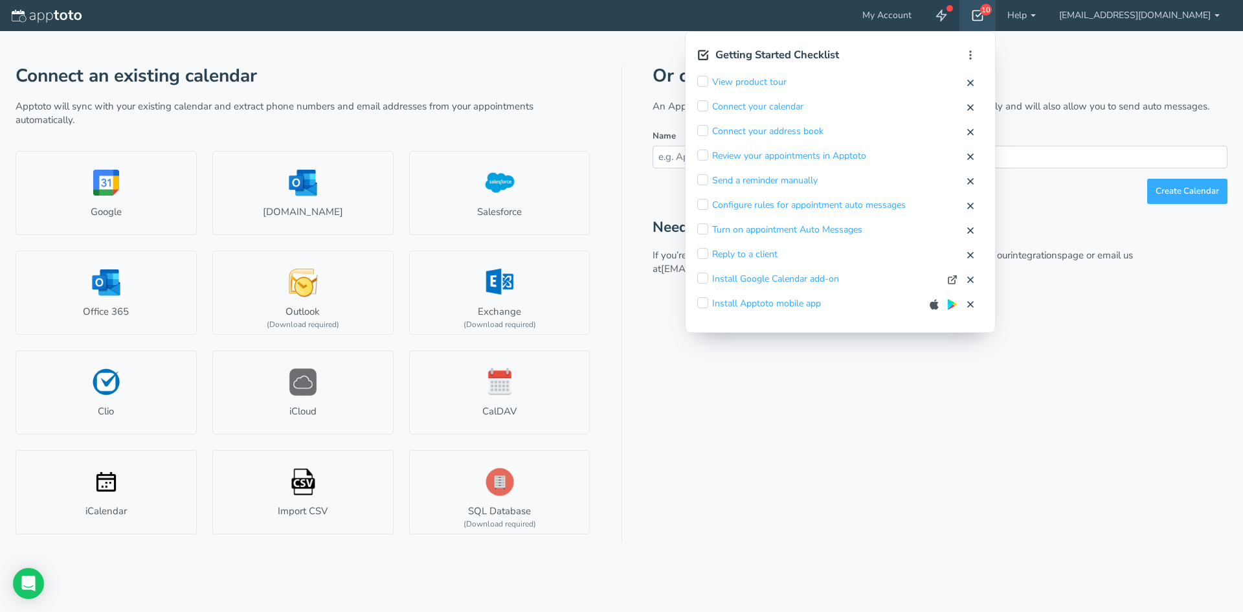 This screenshot has height=612, width=1243. Describe the element at coordinates (47, 16) in the screenshot. I see `img: logo-apptoto--white.svg` at that location.